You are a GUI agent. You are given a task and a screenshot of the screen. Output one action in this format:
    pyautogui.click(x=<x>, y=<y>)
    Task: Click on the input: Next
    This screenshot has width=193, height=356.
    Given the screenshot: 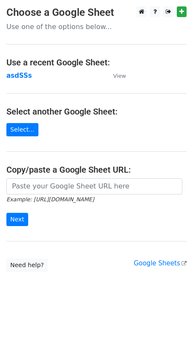 What is the action you would take?
    pyautogui.click(x=17, y=219)
    